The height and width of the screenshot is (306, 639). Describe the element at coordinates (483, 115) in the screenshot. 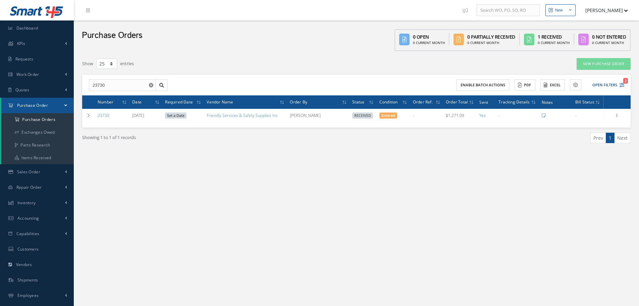

I see `span: Yes` at that location.